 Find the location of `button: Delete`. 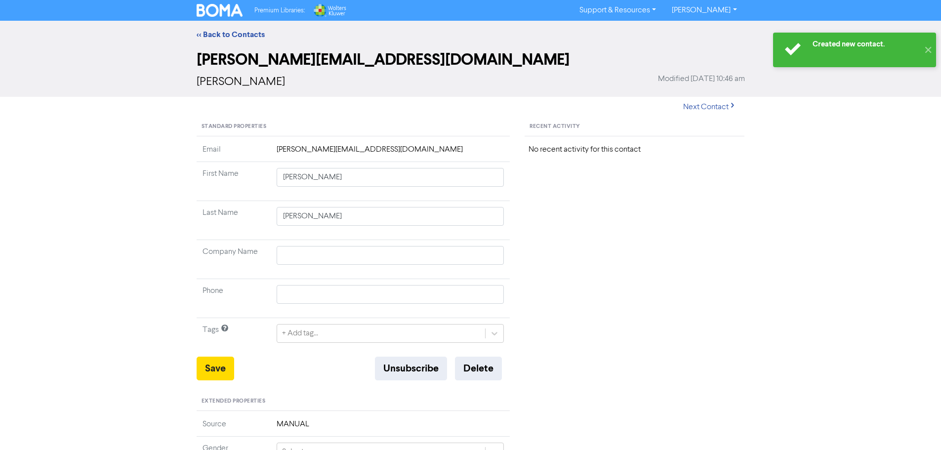

button: Delete is located at coordinates (478, 369).